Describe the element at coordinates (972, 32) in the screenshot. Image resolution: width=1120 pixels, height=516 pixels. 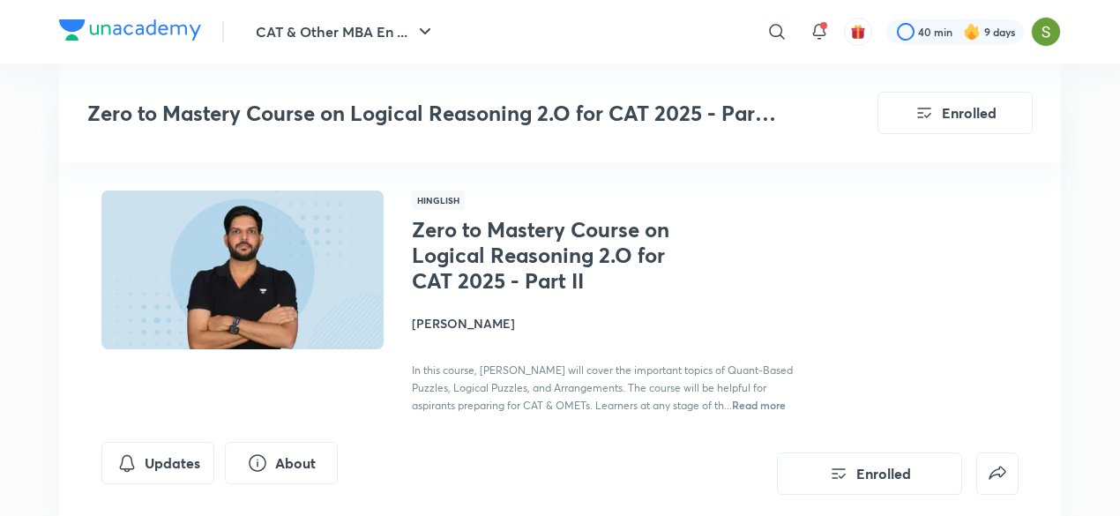
I see `img: streak` at that location.